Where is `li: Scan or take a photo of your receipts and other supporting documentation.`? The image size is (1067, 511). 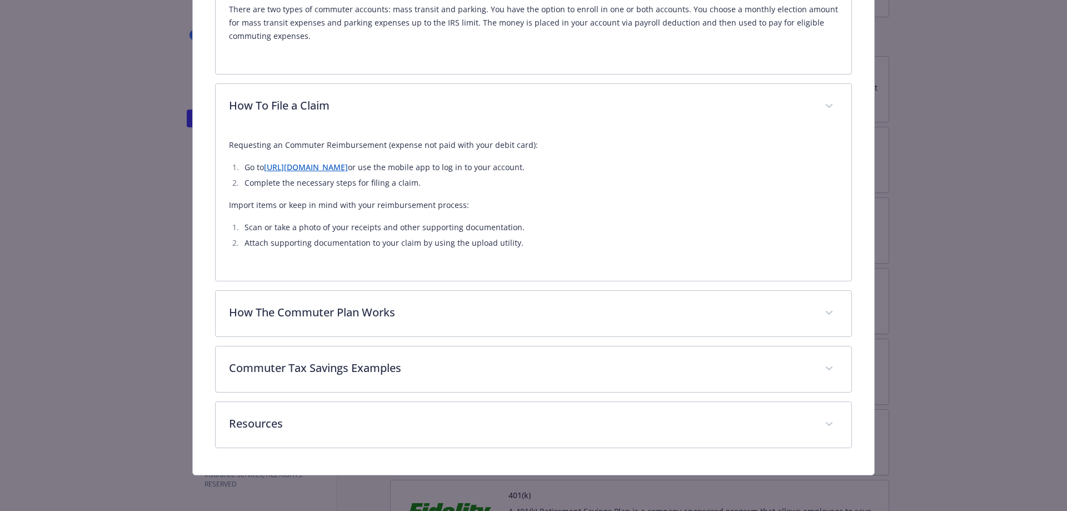
li: Scan or take a photo of your receipts and other supporting documentation. is located at coordinates (540, 227).